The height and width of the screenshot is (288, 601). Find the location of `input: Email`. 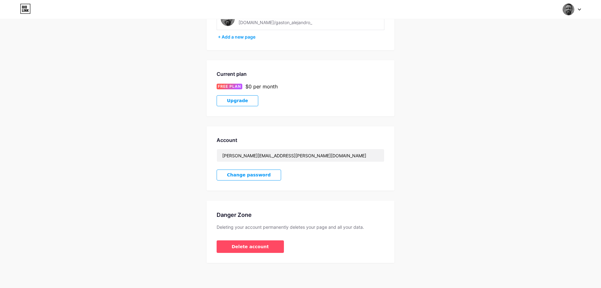

input: Email is located at coordinates (300, 155).